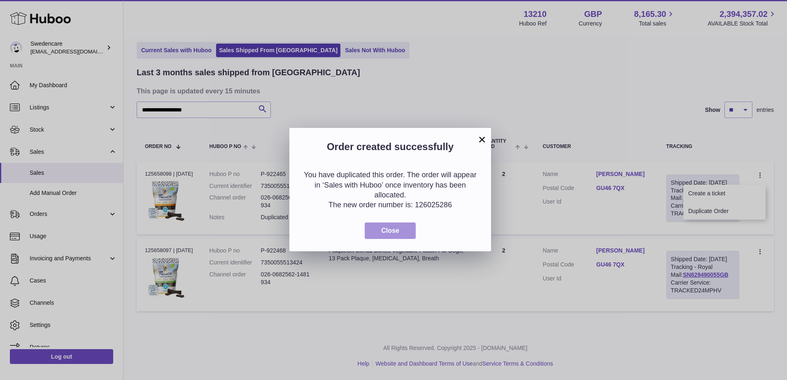 This screenshot has height=380, width=787. I want to click on h2: Order created successfully, so click(390, 149).